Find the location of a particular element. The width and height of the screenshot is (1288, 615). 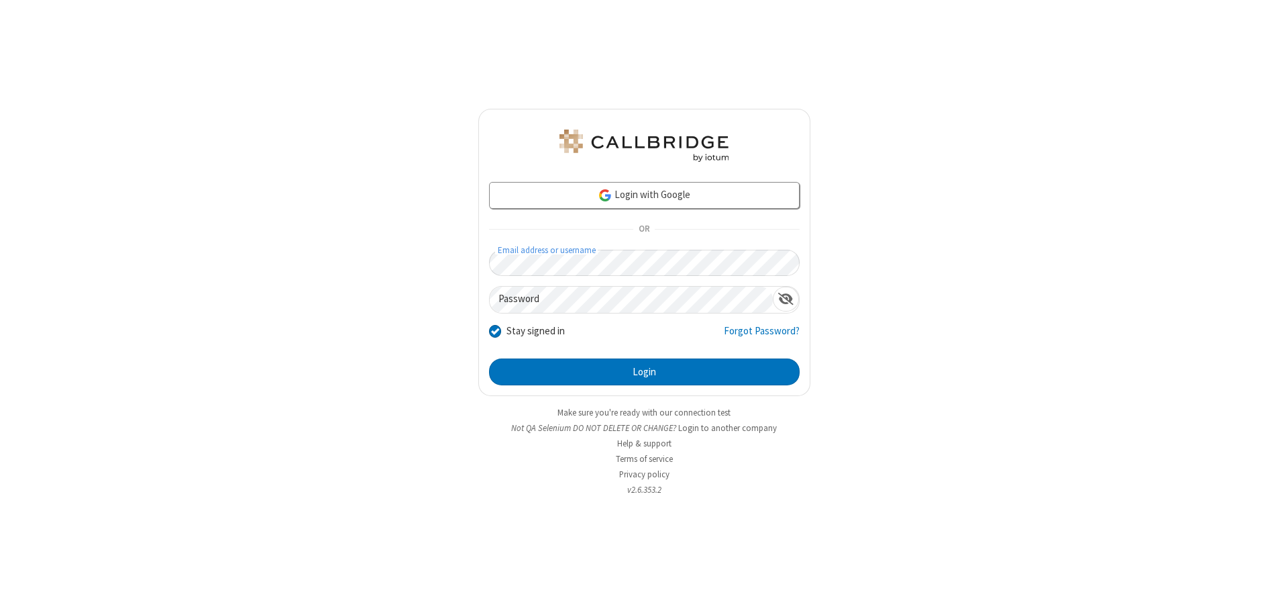

a: Forgot Password? is located at coordinates (762, 336).